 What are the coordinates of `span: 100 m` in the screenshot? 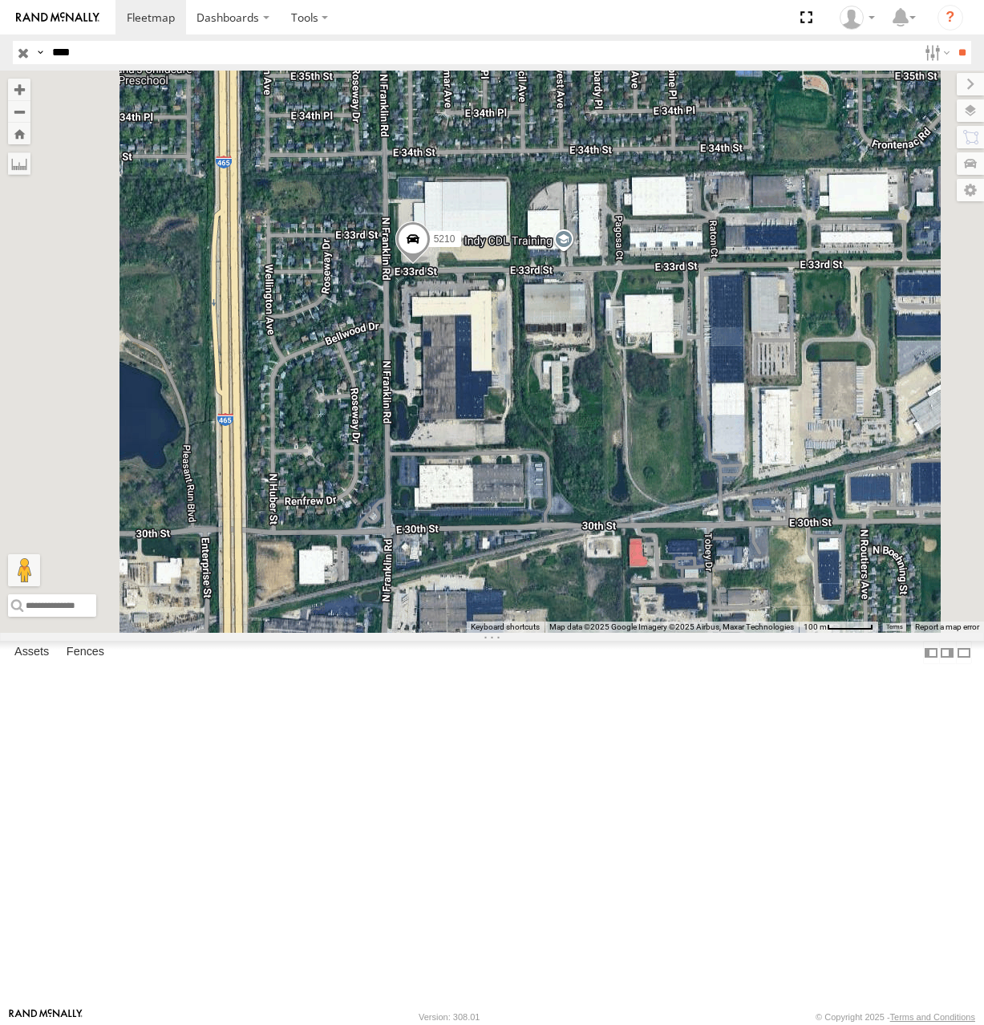 It's located at (815, 626).